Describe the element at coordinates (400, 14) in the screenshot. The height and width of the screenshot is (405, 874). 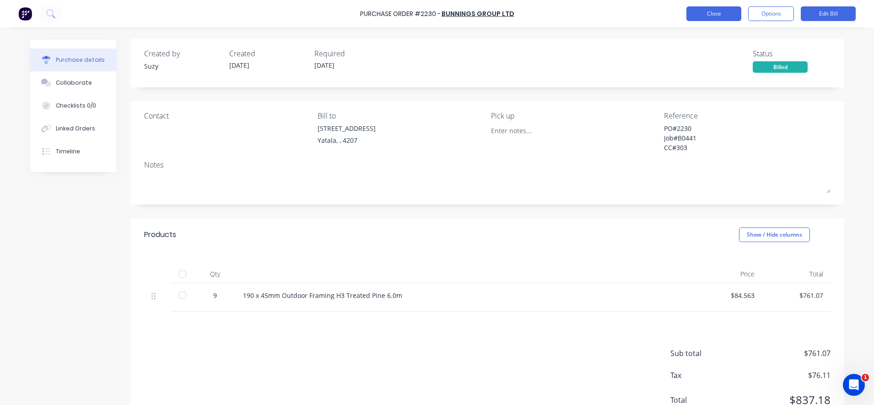
I see `div: Purchase Order #2230 -` at that location.